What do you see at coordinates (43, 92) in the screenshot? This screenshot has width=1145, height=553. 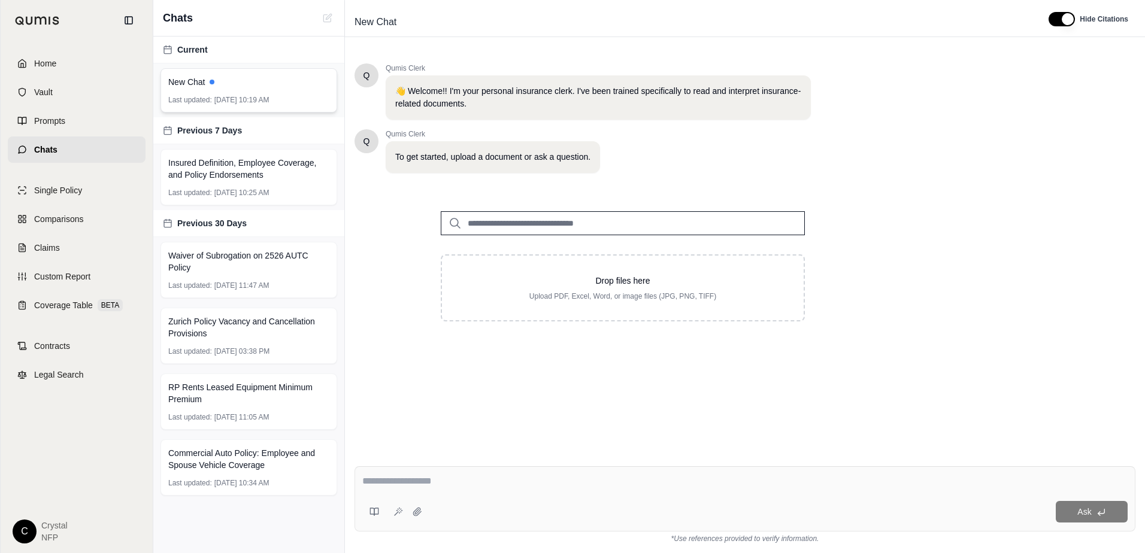 I see `span: Vault` at bounding box center [43, 92].